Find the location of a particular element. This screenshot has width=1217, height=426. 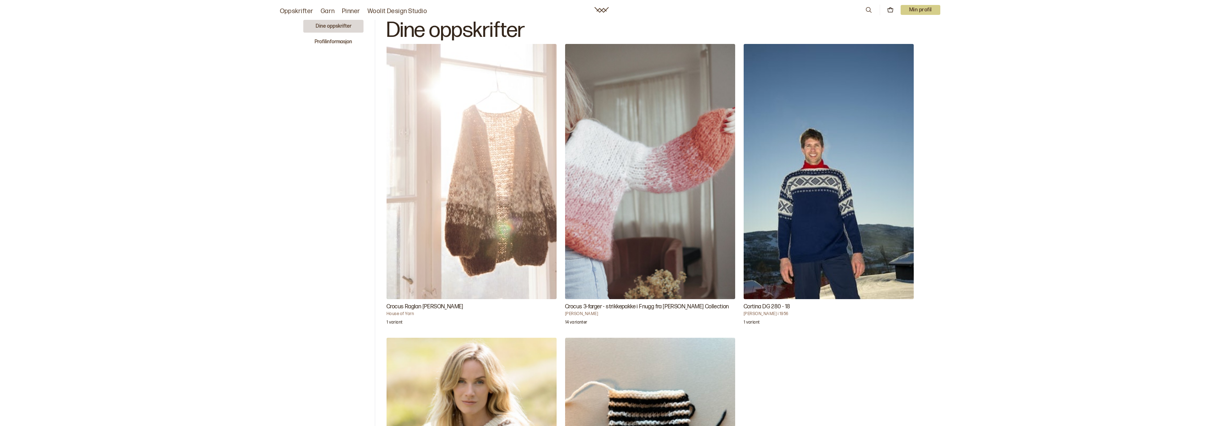

h4: House of Yarn is located at coordinates (471, 314).